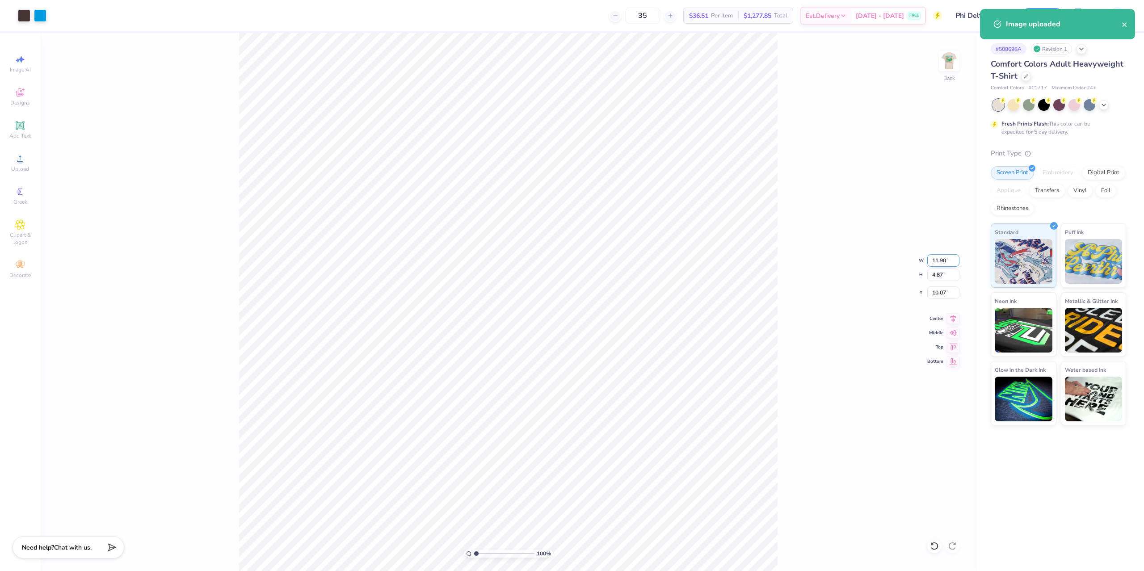 This screenshot has width=1144, height=571. I want to click on img: Standard, so click(1023, 261).